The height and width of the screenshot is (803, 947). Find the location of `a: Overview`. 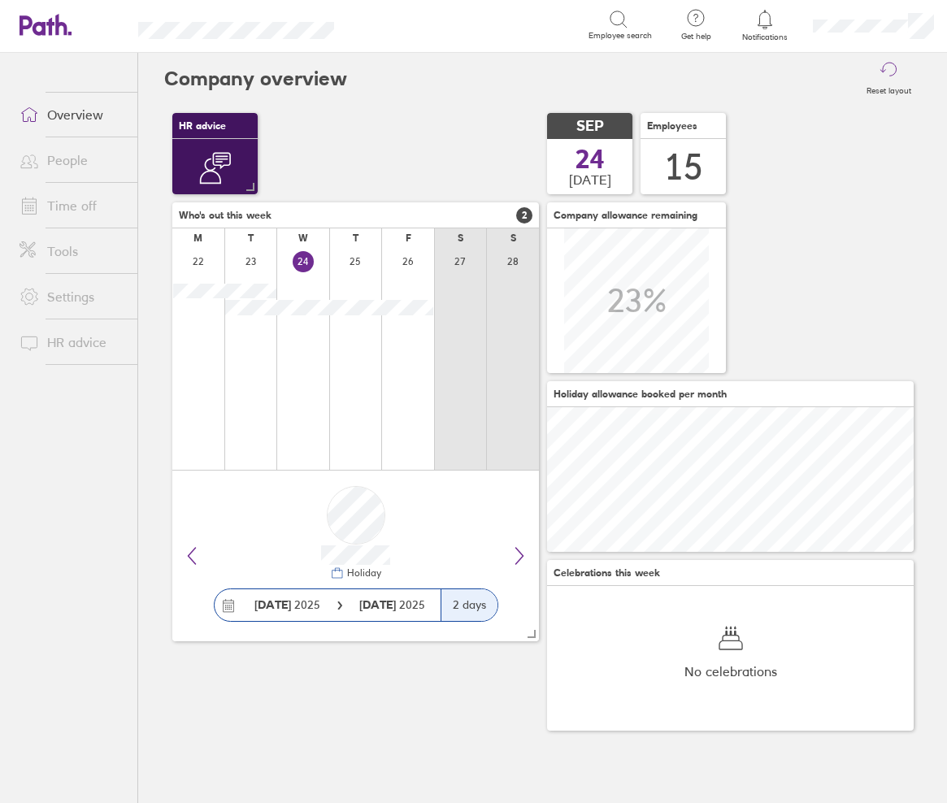

a: Overview is located at coordinates (72, 115).